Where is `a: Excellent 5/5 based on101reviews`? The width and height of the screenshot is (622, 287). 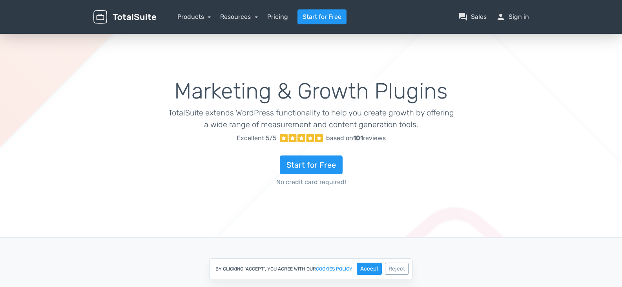
a: Excellent 5/5 based on101reviews is located at coordinates (311, 138).